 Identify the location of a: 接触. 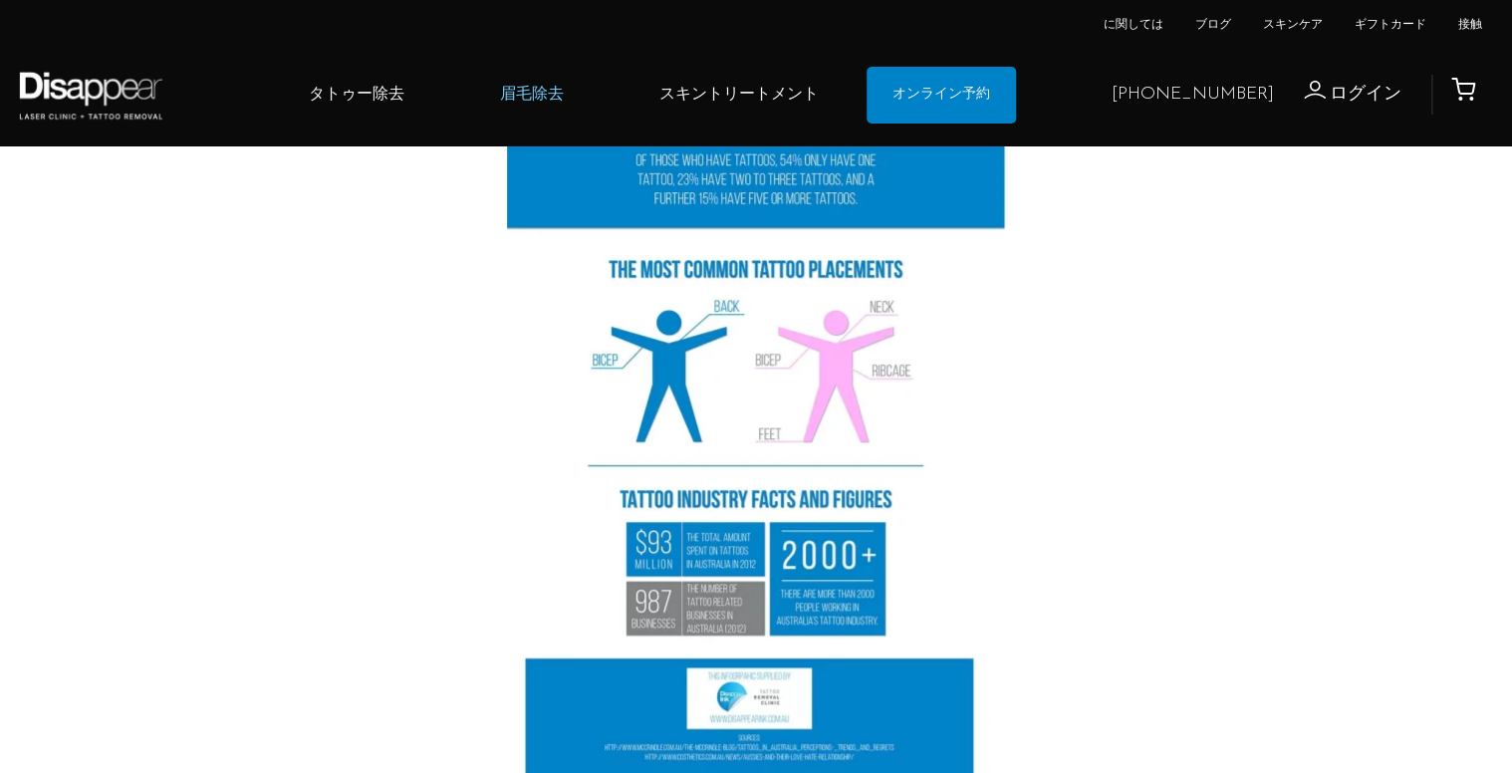
(1470, 25).